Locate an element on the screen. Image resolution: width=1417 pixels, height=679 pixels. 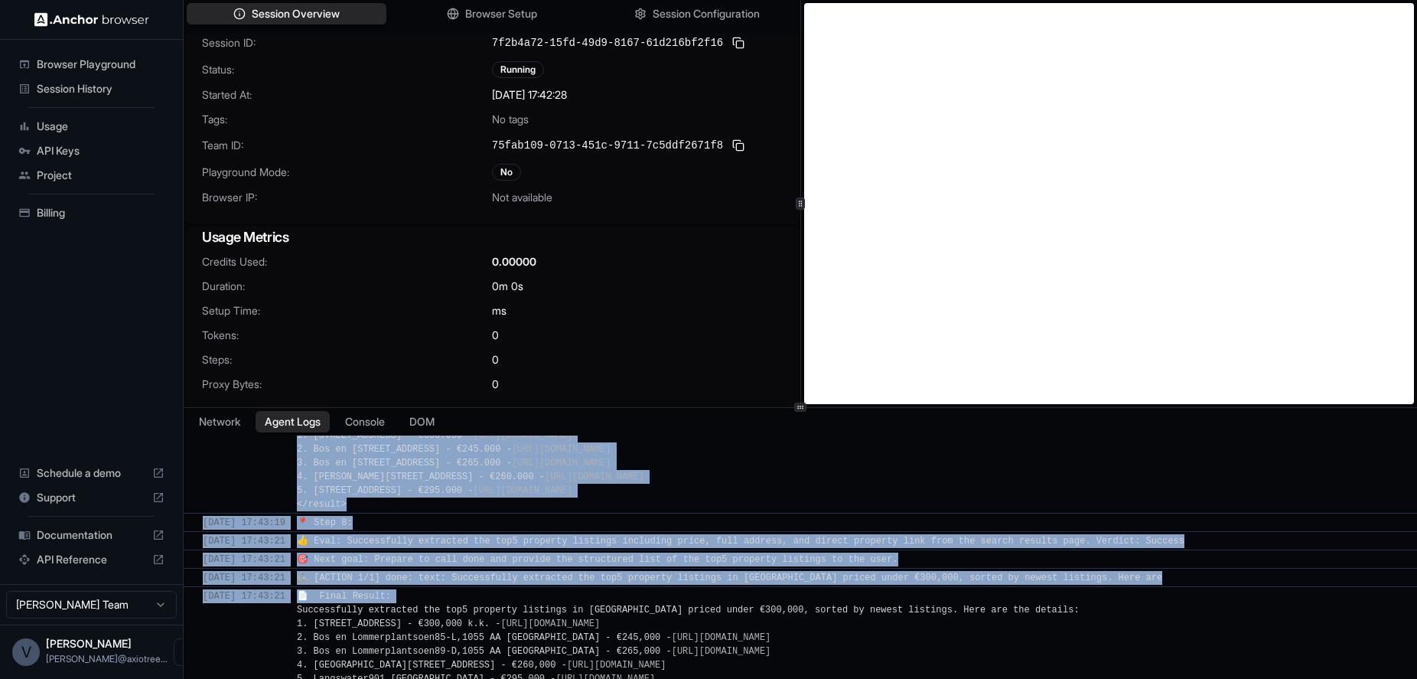
span: Setup Time: is located at coordinates (347, 311).